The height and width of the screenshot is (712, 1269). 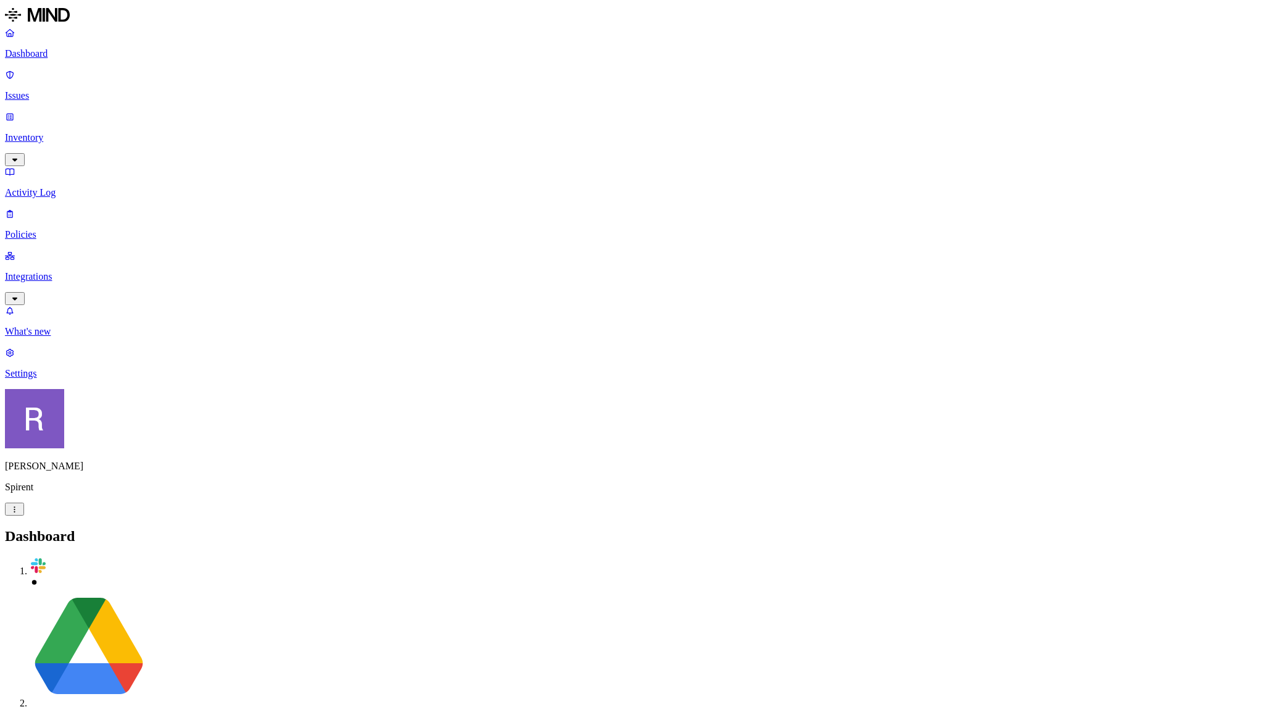 What do you see at coordinates (635, 85) in the screenshot?
I see `a: Issues` at bounding box center [635, 85].